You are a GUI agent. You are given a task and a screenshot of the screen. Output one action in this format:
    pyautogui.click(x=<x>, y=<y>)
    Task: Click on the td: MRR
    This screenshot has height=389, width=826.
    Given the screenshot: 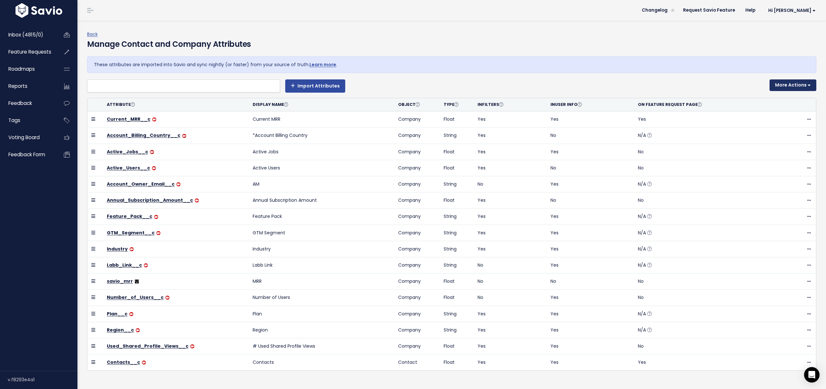 What is the action you would take?
    pyautogui.click(x=322, y=281)
    